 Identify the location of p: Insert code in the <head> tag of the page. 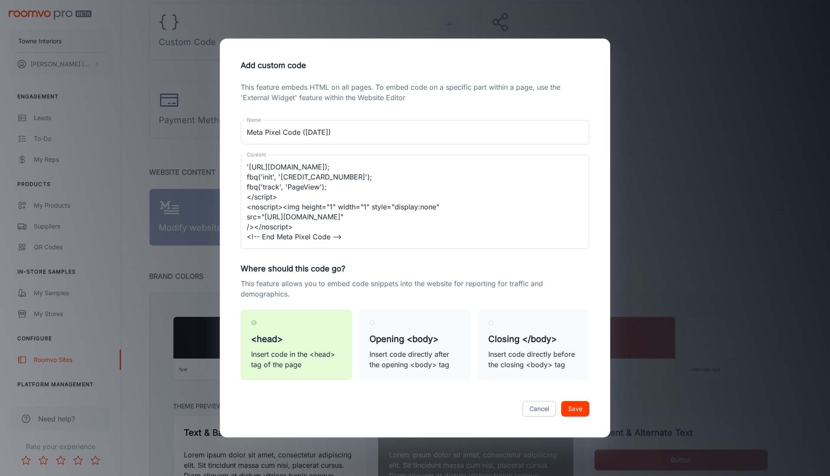
(296, 359).